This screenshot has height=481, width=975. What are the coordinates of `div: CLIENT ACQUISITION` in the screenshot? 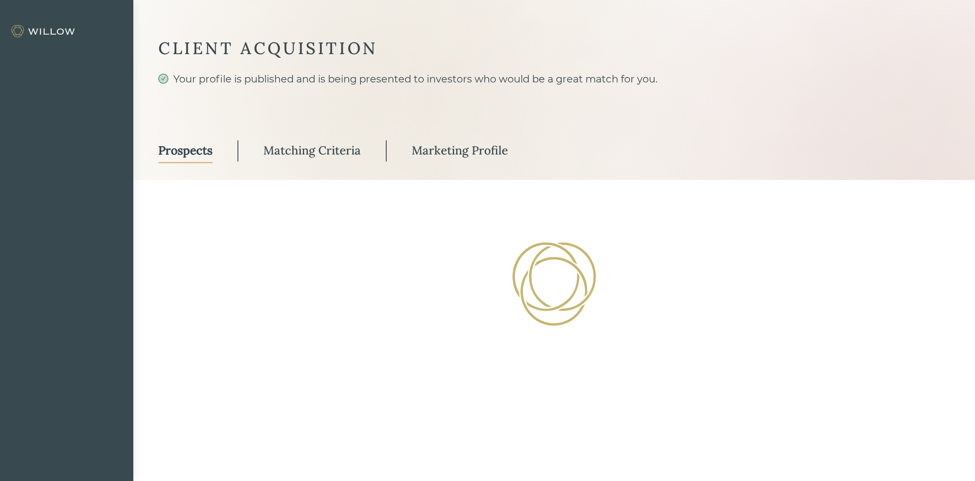 It's located at (554, 48).